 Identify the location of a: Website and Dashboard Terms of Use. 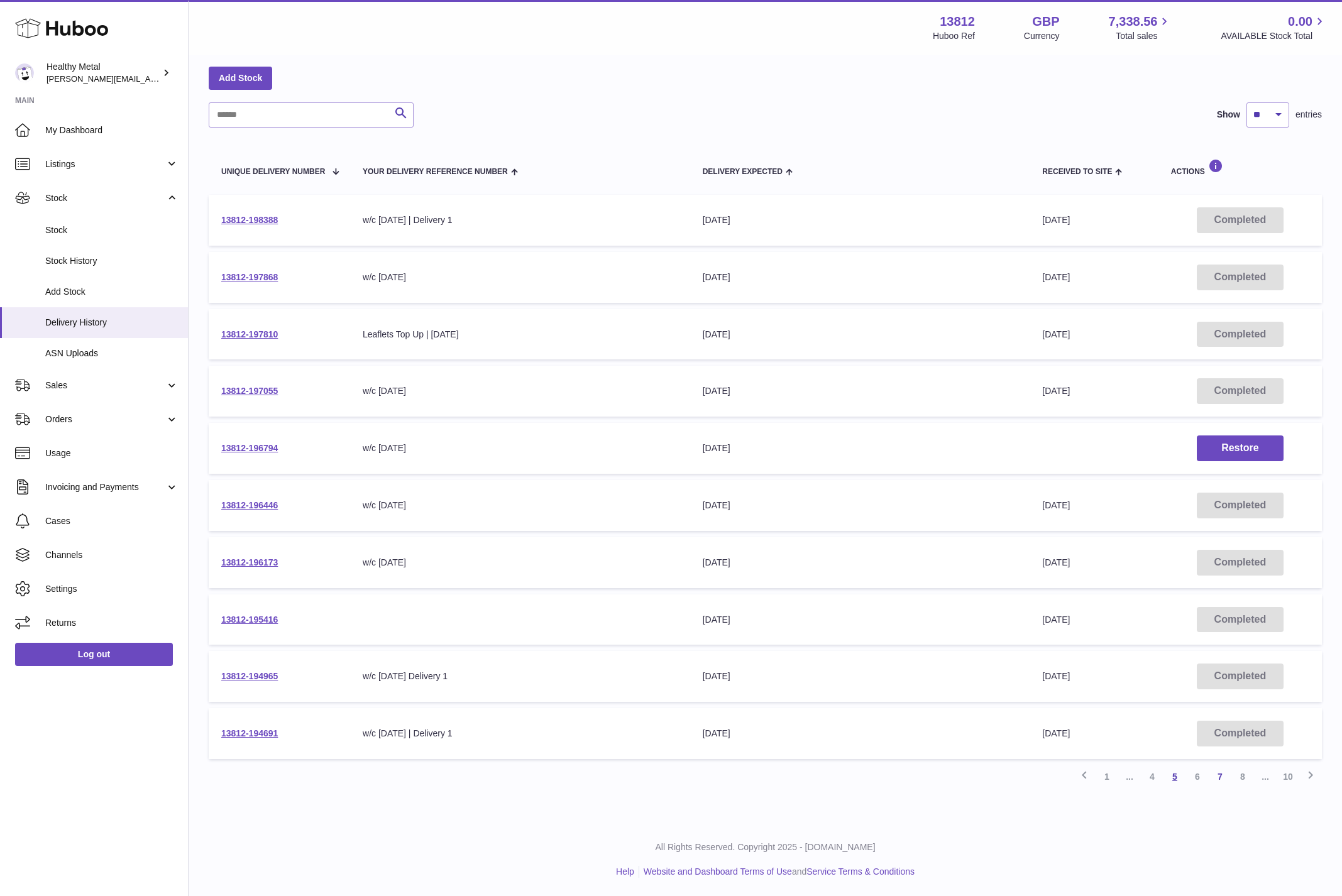
(718, 872).